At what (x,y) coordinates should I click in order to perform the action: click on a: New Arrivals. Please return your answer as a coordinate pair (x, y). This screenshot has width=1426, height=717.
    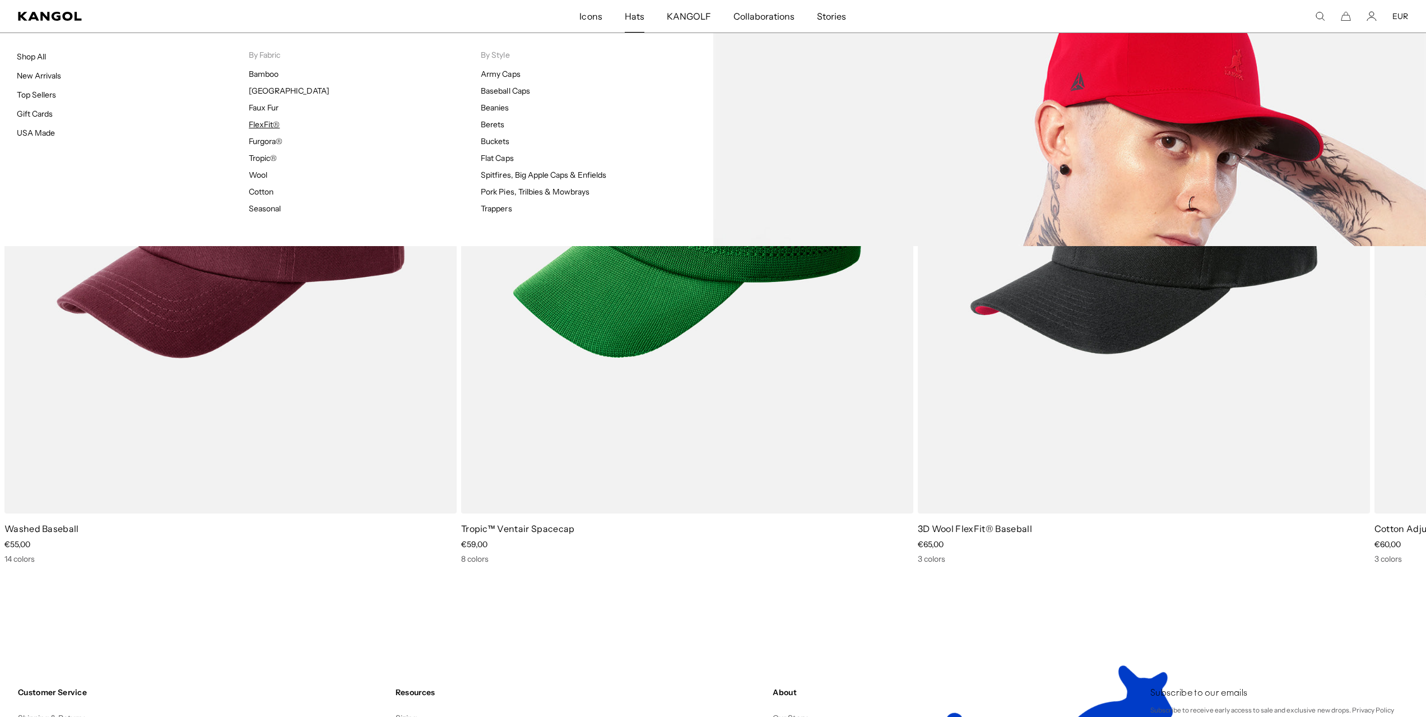
    Looking at the image, I should click on (39, 76).